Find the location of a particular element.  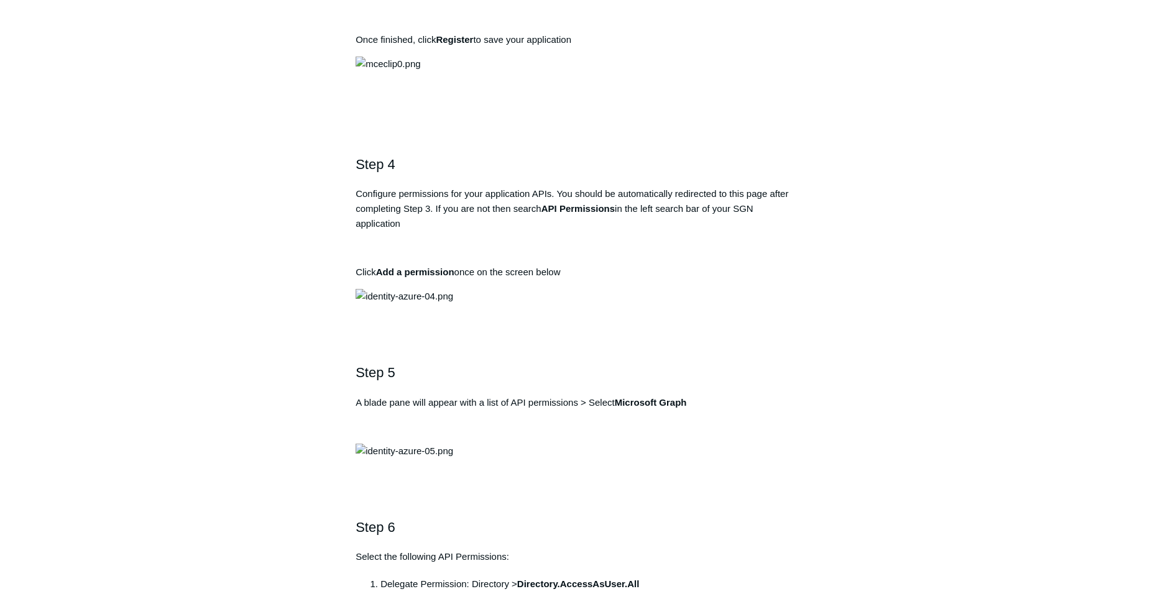

h2: Step 4 is located at coordinates (575, 164).